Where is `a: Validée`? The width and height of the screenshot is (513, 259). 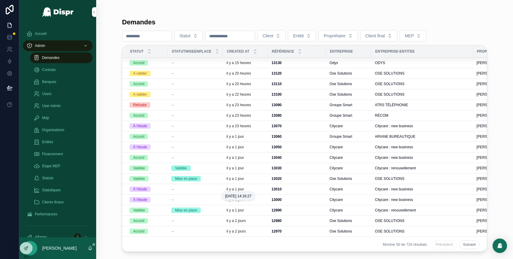 a: Validée is located at coordinates (147, 178).